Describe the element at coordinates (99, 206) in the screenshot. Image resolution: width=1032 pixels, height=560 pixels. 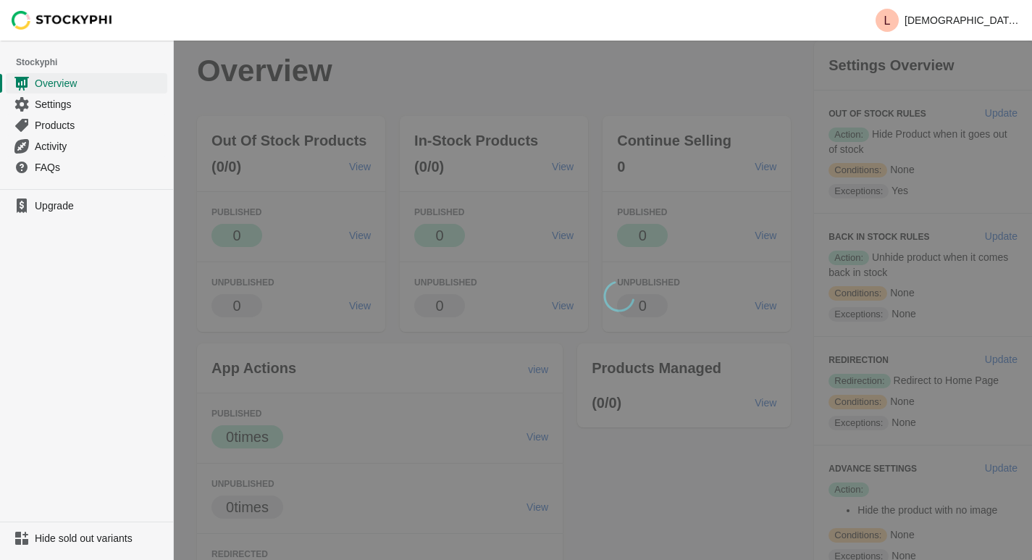
I see `span: Upgrade` at that location.